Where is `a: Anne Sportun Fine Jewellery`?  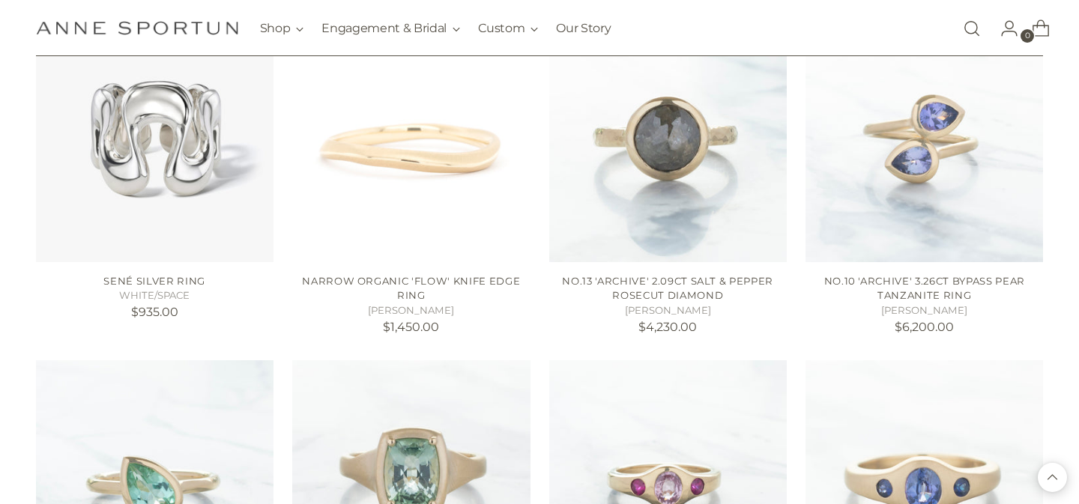 a: Anne Sportun Fine Jewellery is located at coordinates (137, 28).